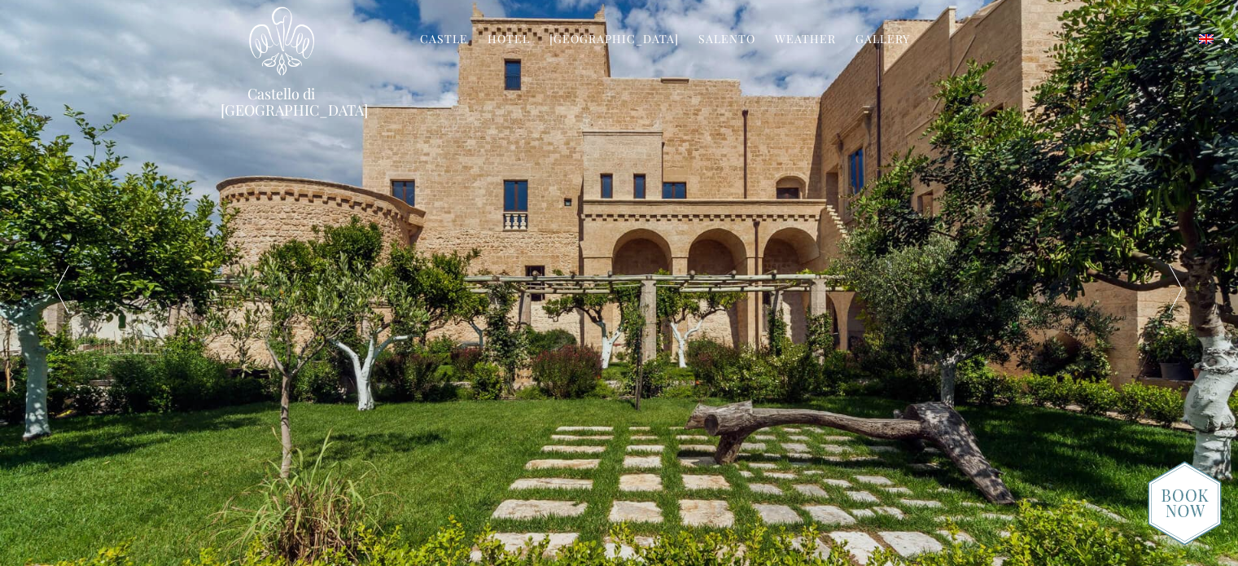 The height and width of the screenshot is (566, 1238). Describe the element at coordinates (1206, 39) in the screenshot. I see `img: English` at that location.